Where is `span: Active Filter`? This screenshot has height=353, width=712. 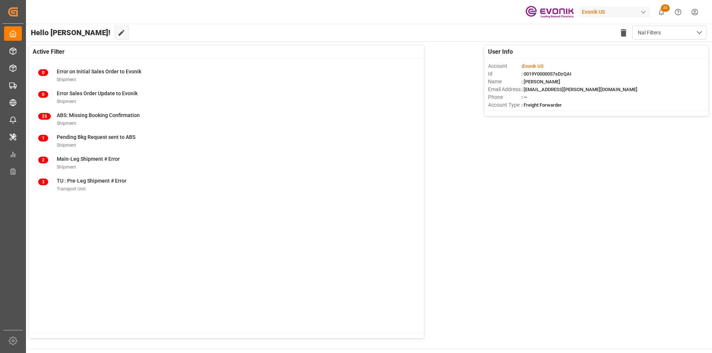
span: Active Filter is located at coordinates (49, 52).